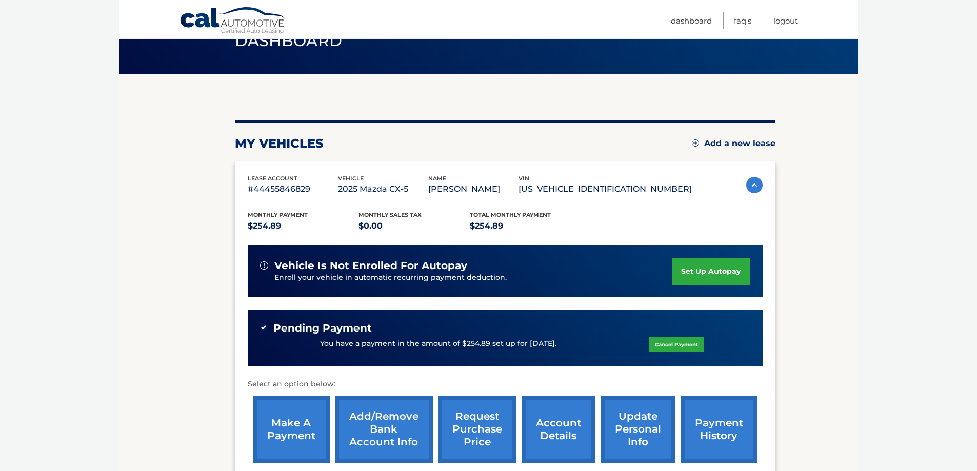 This screenshot has width=977, height=471. What do you see at coordinates (474, 278) in the screenshot?
I see `p: Enroll your vehicle in automatic recurring payment deduction.` at bounding box center [474, 278].